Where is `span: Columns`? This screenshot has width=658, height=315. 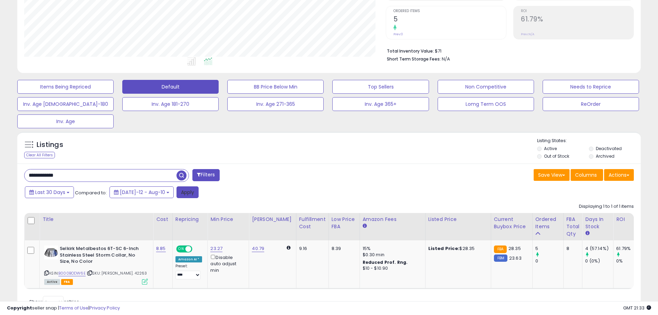
span: Columns is located at coordinates (586, 175).